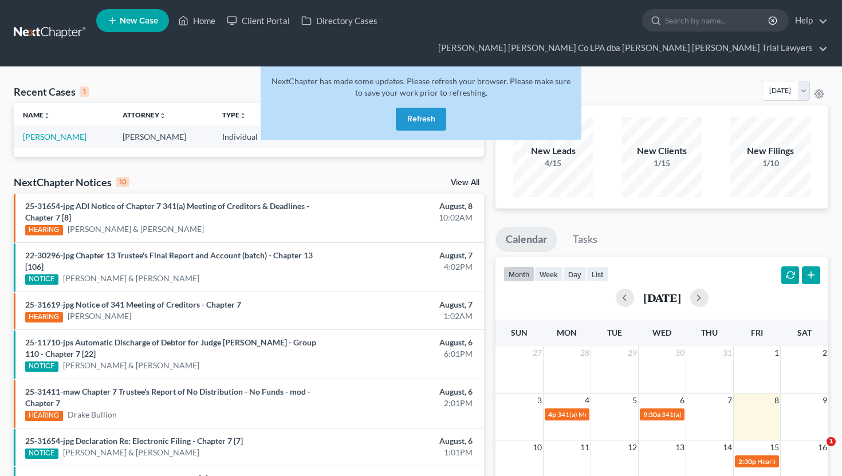 The image size is (842, 476). Describe the element at coordinates (709, 332) in the screenshot. I see `span: Thu` at that location.